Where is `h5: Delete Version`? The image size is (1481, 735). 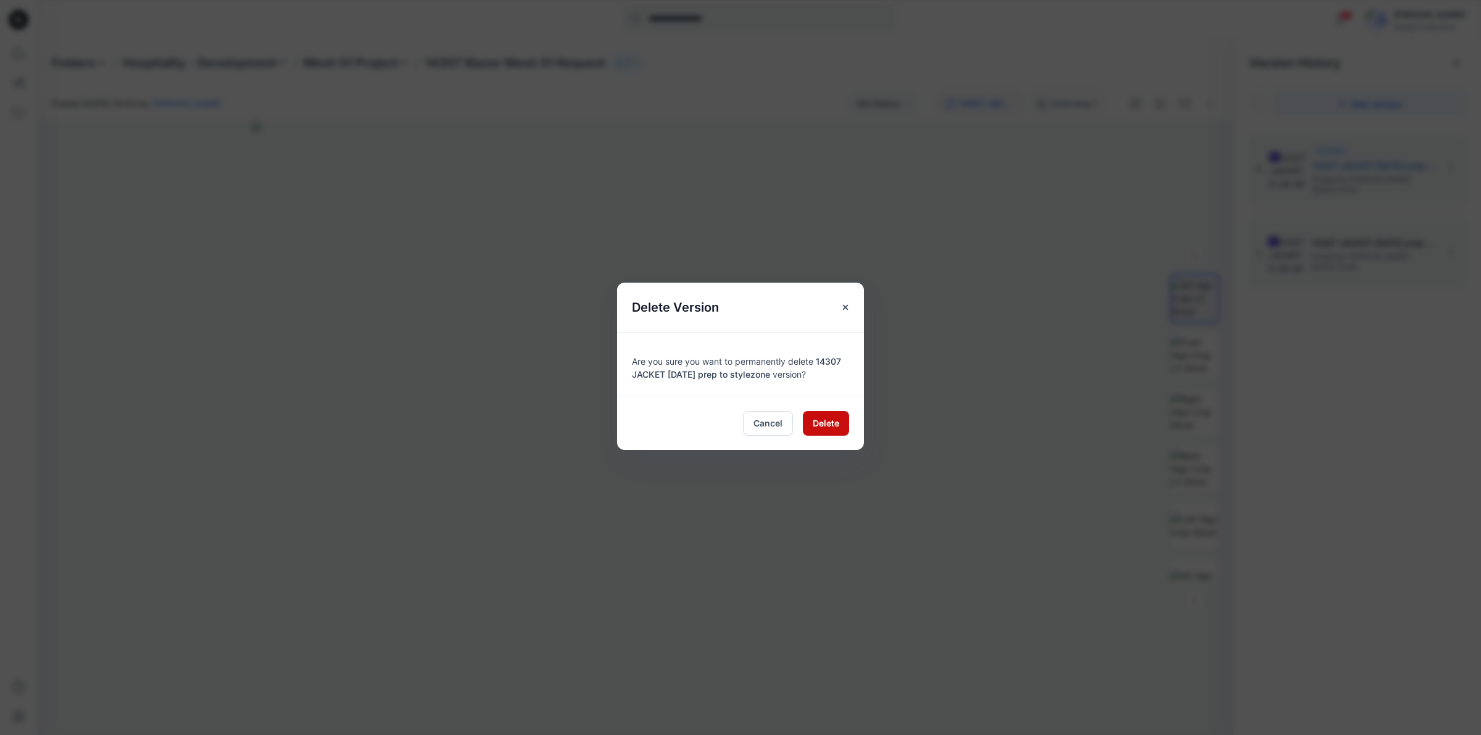
h5: Delete Version is located at coordinates (675, 307).